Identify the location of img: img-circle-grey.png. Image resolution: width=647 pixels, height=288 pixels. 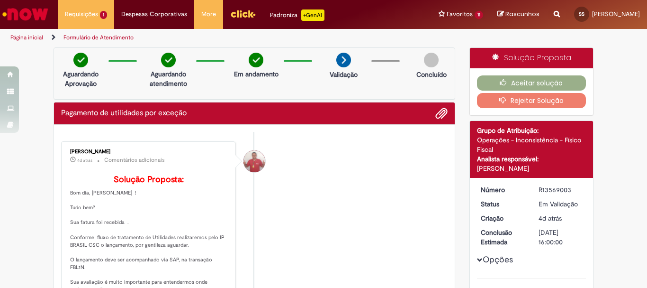
(431, 60).